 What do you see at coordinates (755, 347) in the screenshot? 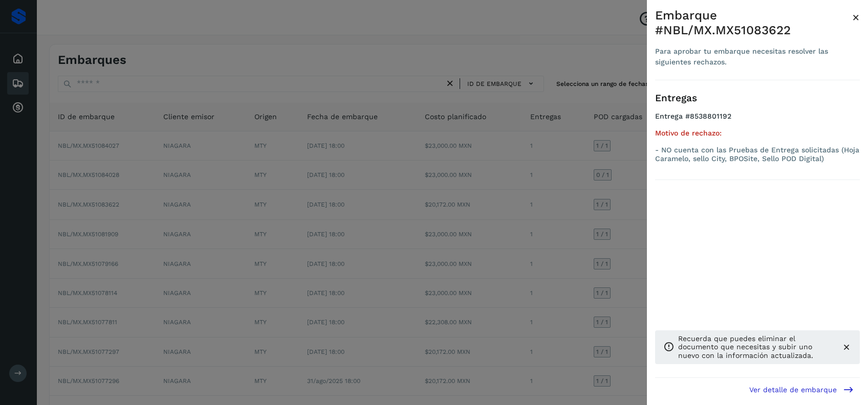
I see `p: Recuerda que puedes eliminar el documento que necesitas y subir uno nuevo con la información actu...` at bounding box center [755, 347].